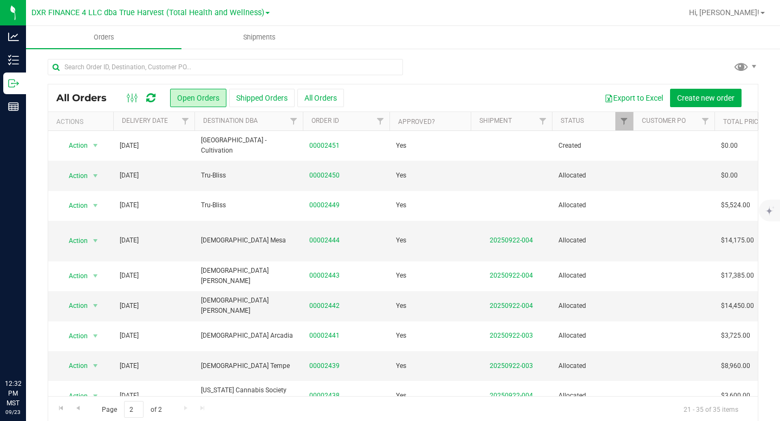  What do you see at coordinates (145, 121) in the screenshot?
I see `a: Delivery Date` at bounding box center [145, 121].